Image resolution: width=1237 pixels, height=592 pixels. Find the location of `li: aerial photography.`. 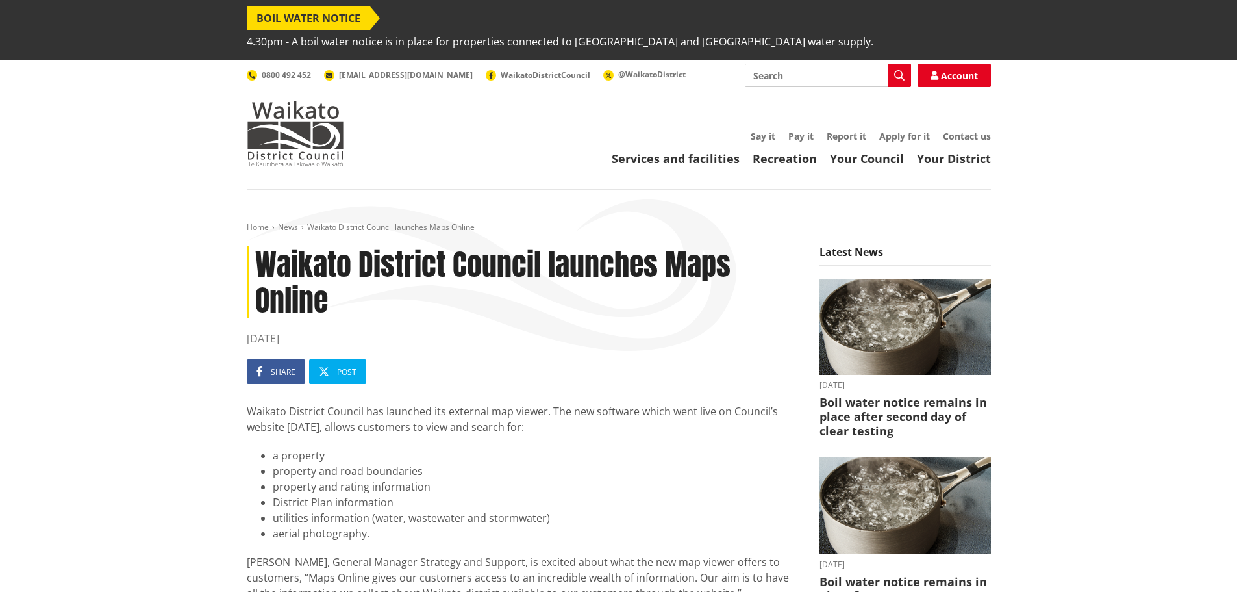

li: aerial photography. is located at coordinates (537, 533).